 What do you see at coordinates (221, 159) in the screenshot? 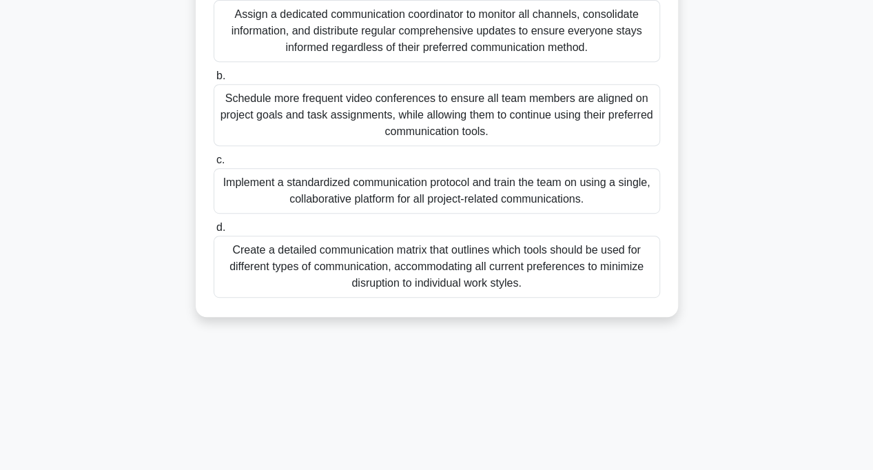
I see `span: c.` at bounding box center [221, 159].